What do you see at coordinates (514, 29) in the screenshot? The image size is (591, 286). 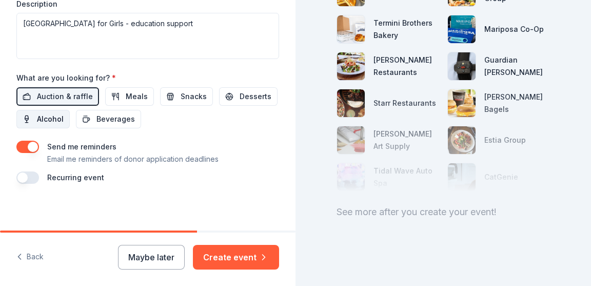 I see `div: Mariposa Co-Op` at bounding box center [514, 29].